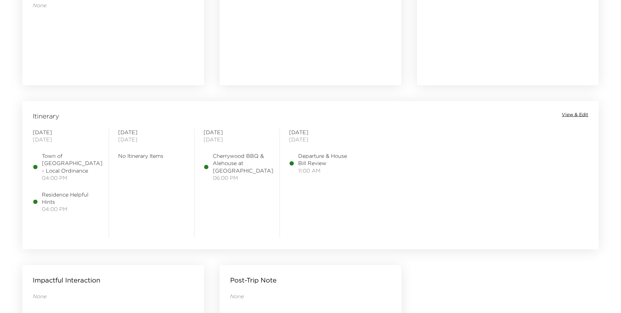  What do you see at coordinates (575, 115) in the screenshot?
I see `button: View & Edit` at bounding box center [575, 115].